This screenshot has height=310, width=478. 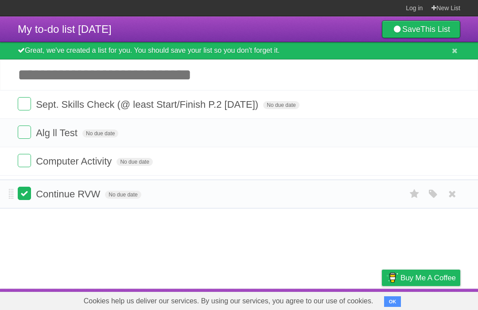 I want to click on b: This List, so click(x=435, y=29).